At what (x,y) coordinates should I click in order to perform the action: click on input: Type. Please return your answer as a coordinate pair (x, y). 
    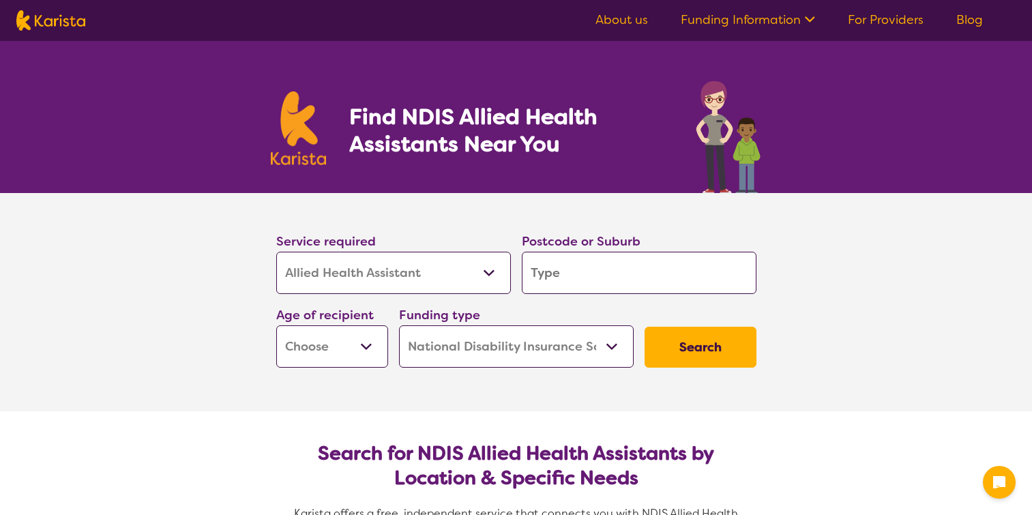
    Looking at the image, I should click on (639, 273).